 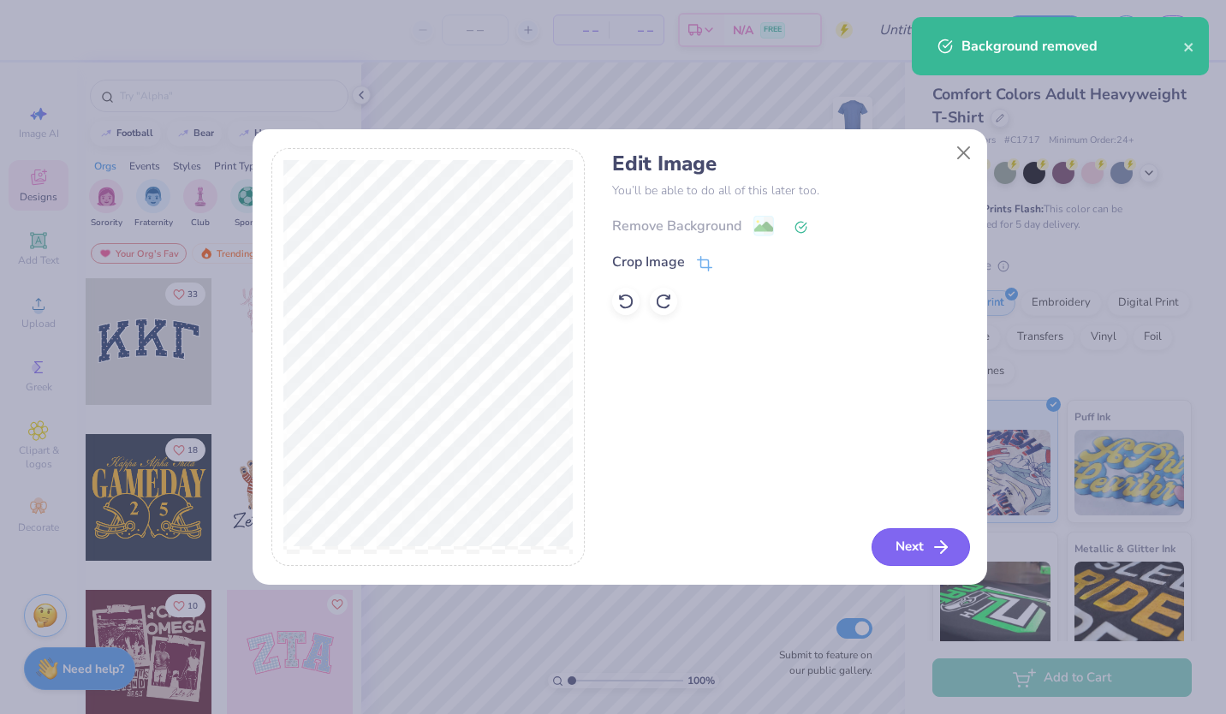 I want to click on button: Next, so click(x=920, y=547).